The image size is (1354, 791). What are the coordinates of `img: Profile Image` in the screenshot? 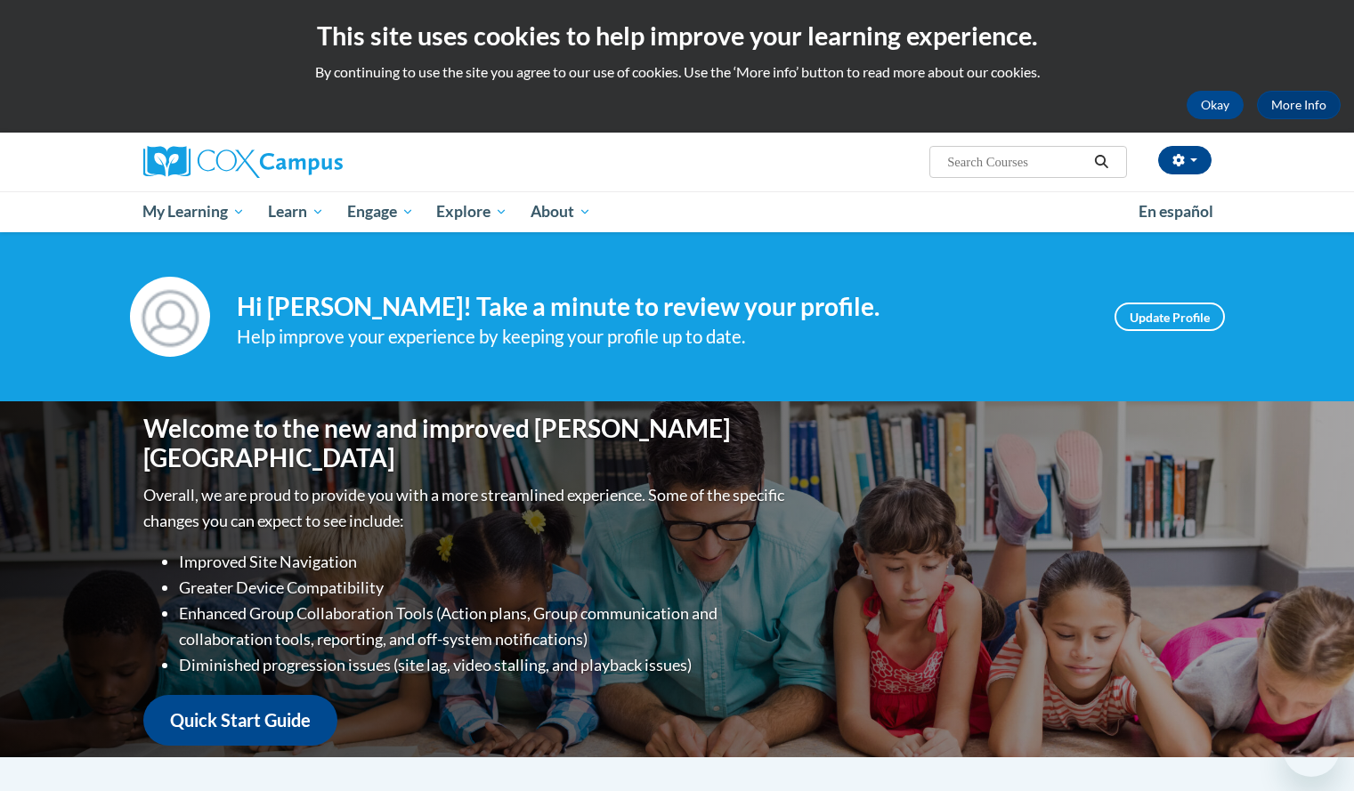 It's located at (170, 317).